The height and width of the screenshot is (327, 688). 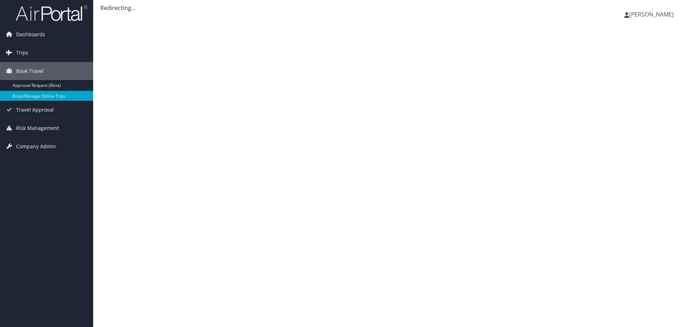 What do you see at coordinates (38, 128) in the screenshot?
I see `span: Risk Management` at bounding box center [38, 128].